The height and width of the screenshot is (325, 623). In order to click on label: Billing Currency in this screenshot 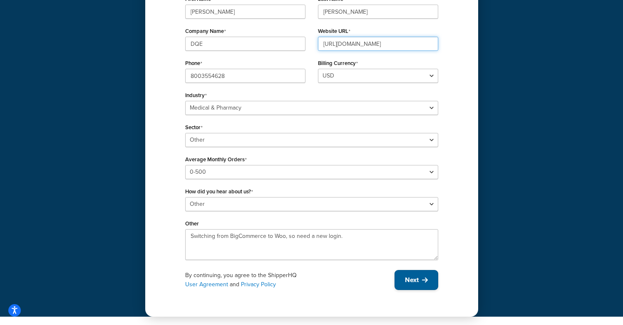, I will do `click(338, 63)`.